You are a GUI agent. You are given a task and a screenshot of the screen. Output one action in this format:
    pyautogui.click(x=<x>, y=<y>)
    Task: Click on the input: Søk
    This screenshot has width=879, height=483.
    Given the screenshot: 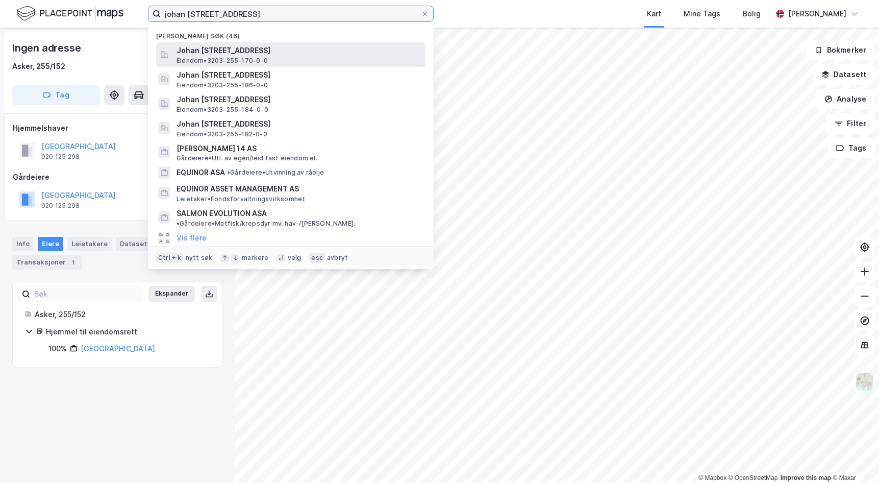 What is the action you would take?
    pyautogui.click(x=86, y=294)
    